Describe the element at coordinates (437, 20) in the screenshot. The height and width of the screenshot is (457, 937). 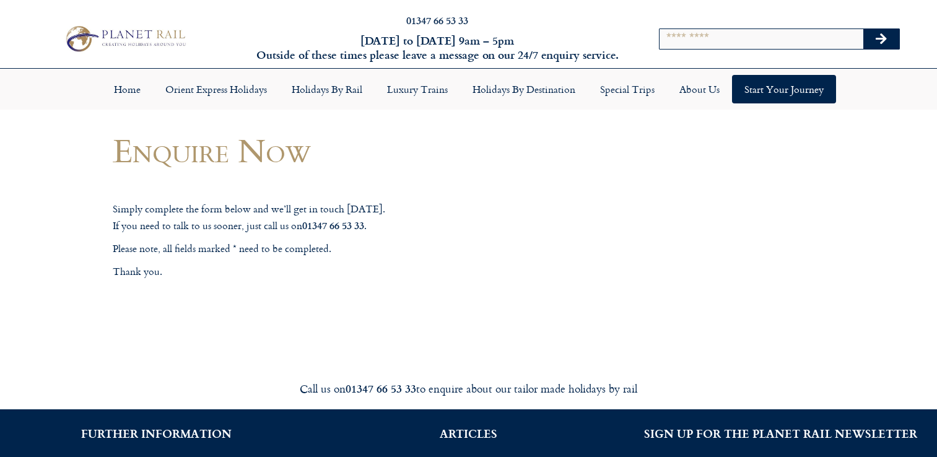
I see `a: 01347 66 53 33` at that location.